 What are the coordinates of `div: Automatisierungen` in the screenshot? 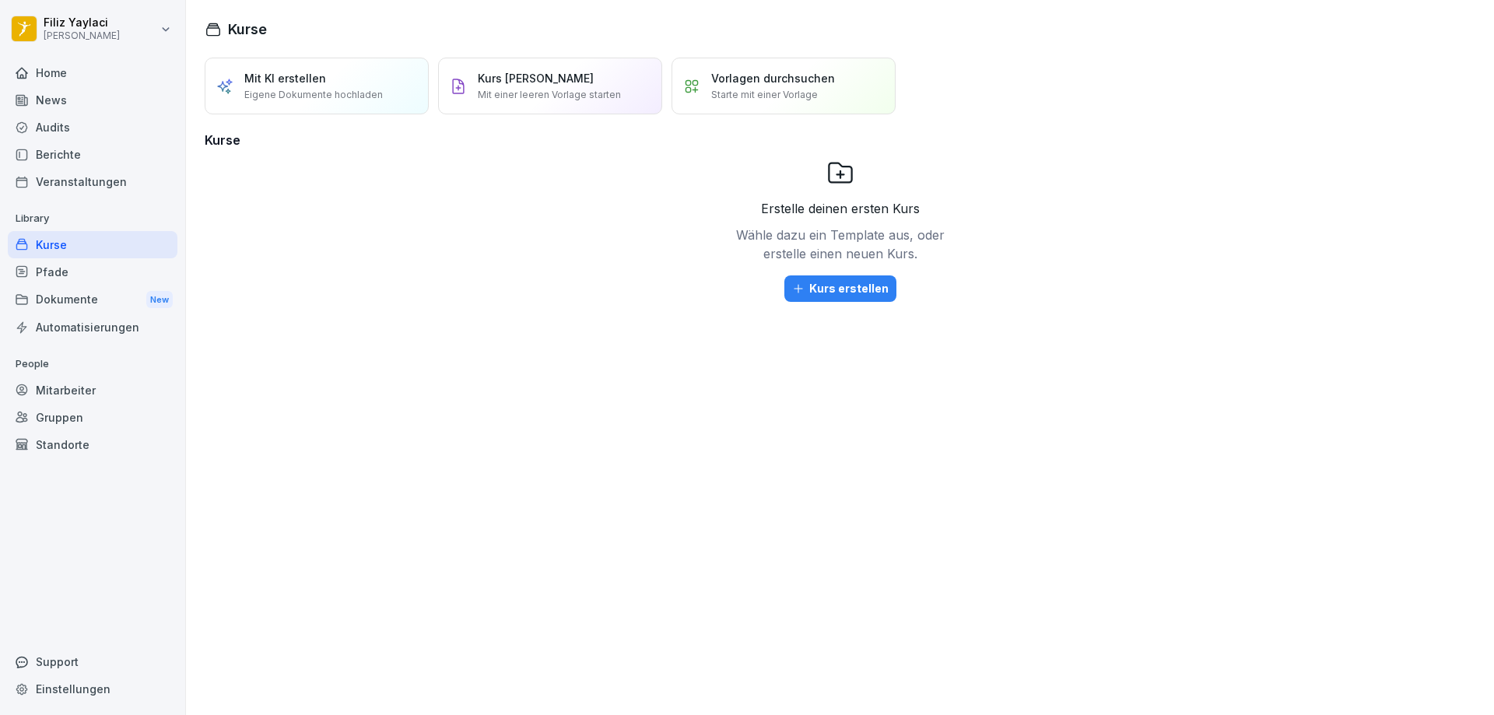 It's located at (93, 327).